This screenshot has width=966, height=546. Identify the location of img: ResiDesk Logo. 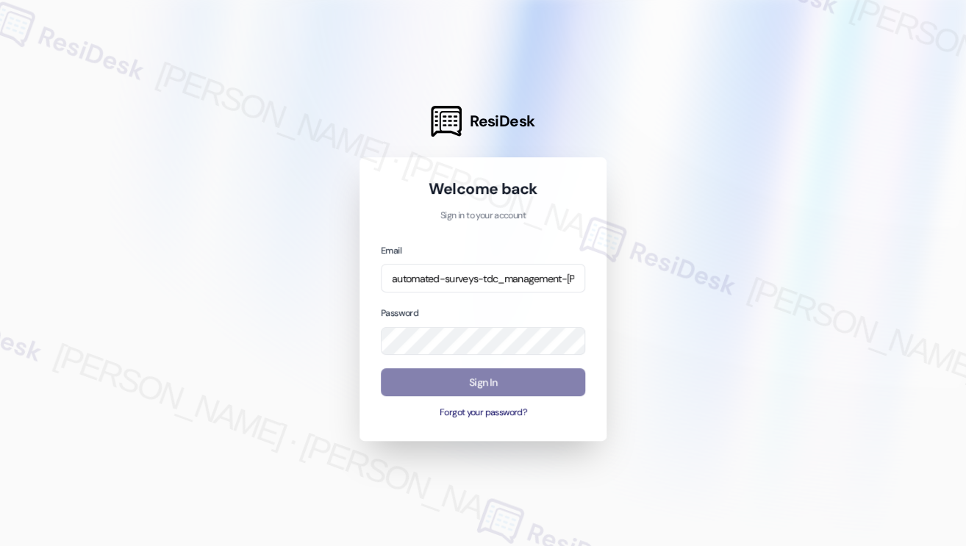
(446, 121).